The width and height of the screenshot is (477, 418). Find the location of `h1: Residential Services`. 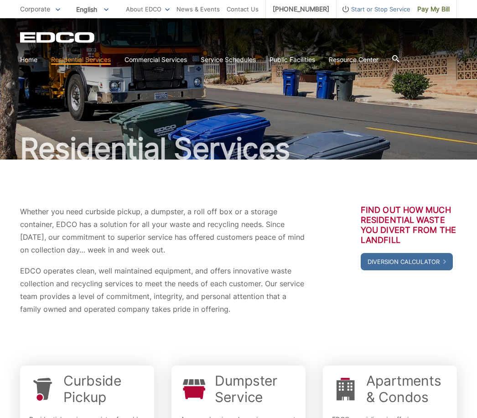

h1: Residential Services is located at coordinates (238, 149).